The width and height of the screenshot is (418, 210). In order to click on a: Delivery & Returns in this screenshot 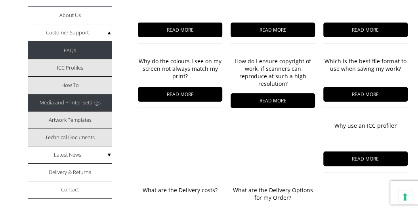, I will do `click(70, 173)`.